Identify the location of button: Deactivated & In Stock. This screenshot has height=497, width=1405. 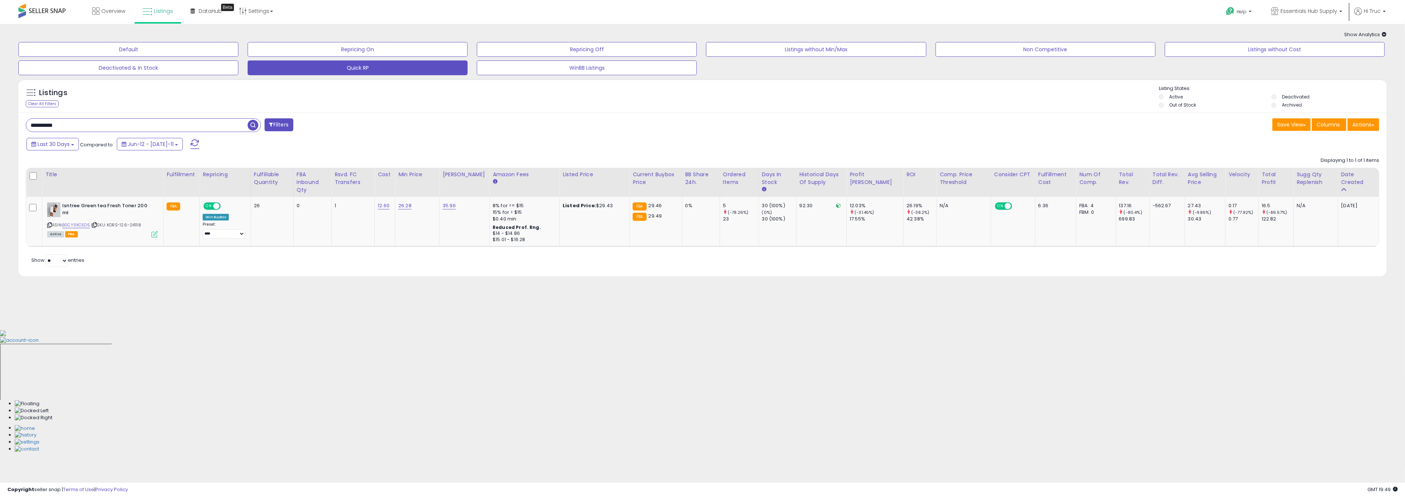
(128, 68).